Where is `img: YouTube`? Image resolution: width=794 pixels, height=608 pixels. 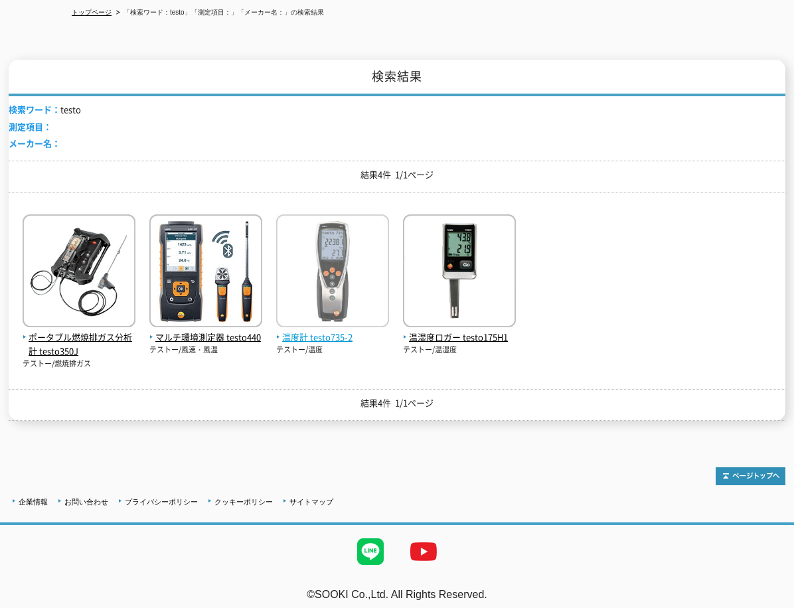
img: YouTube is located at coordinates (423, 551).